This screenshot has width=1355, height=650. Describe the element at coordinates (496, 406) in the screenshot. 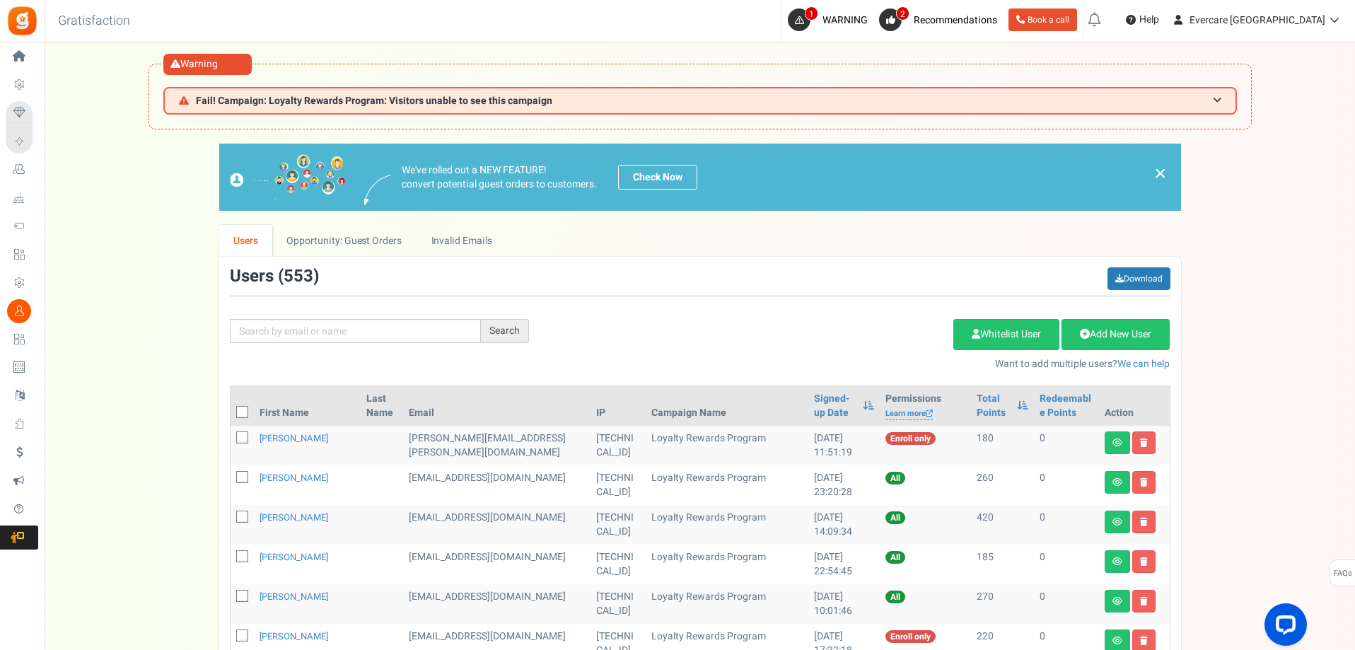

I see `th: Email` at that location.